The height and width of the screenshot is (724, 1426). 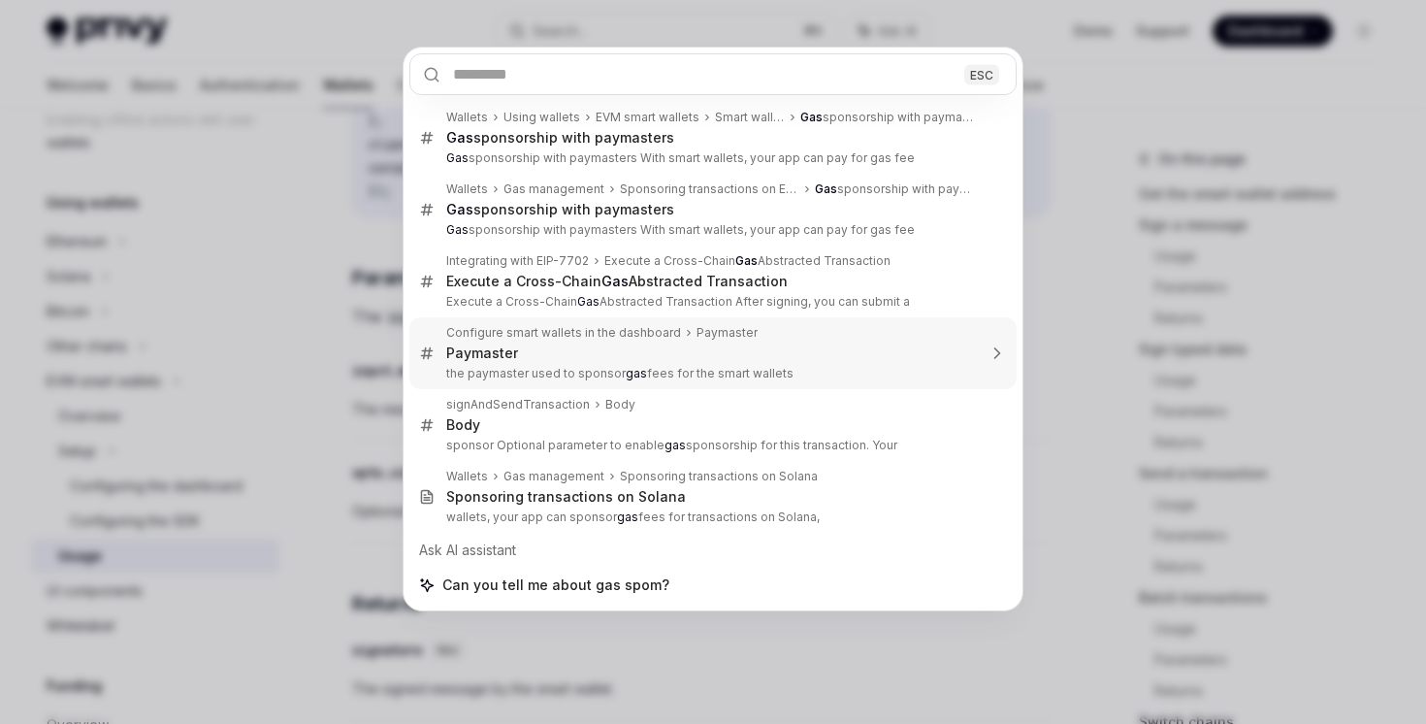 I want to click on div: Ask AI assistant, so click(x=713, y=550).